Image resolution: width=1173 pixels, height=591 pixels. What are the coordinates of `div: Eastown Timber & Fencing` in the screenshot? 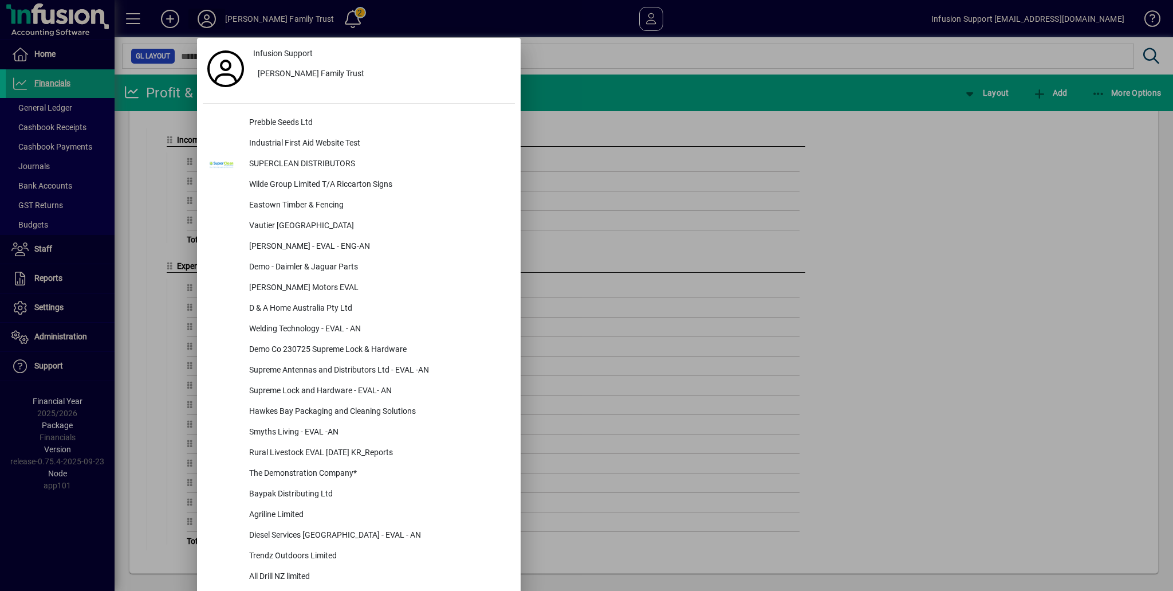 It's located at (377, 206).